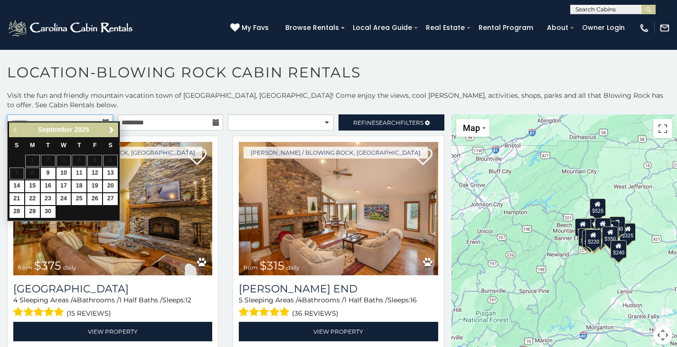 This screenshot has height=347, width=677. What do you see at coordinates (445, 28) in the screenshot?
I see `a: Real Estate` at bounding box center [445, 28].